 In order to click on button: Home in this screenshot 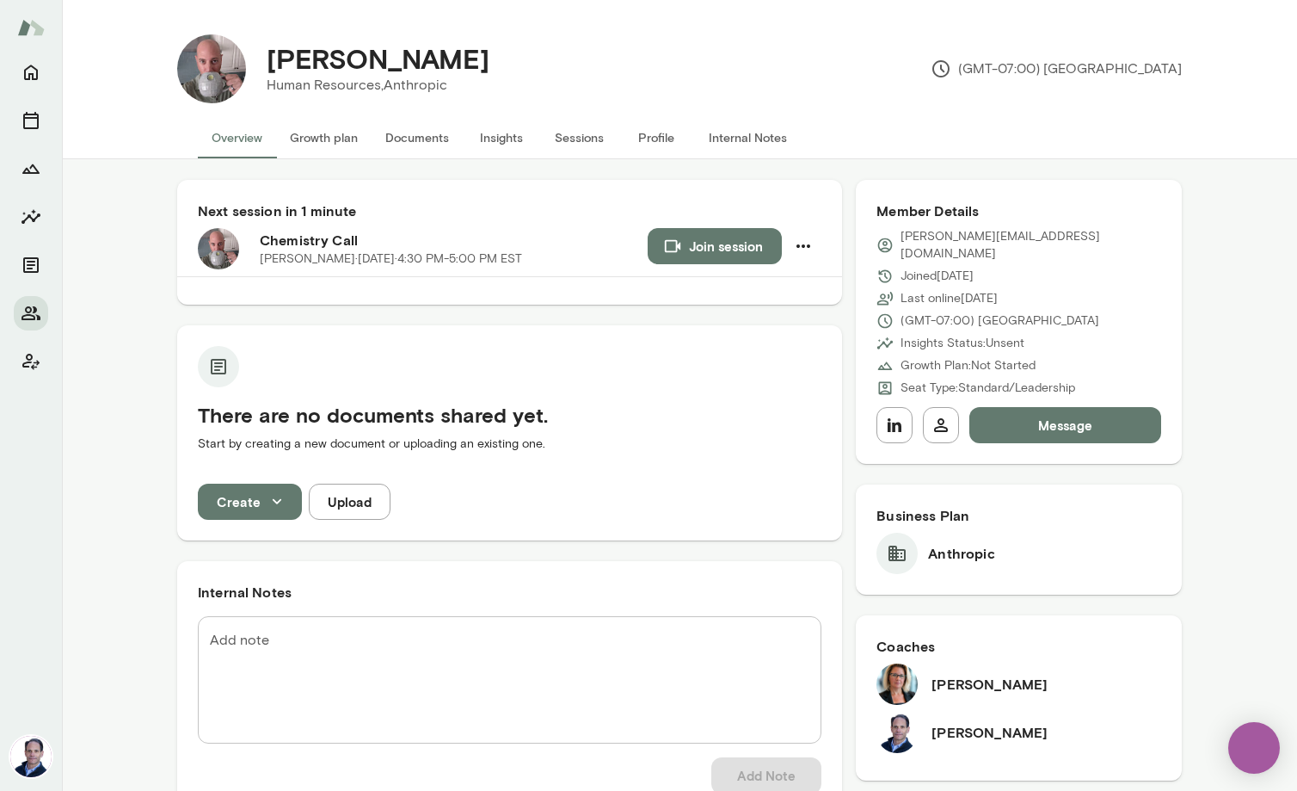, I will do `click(31, 72)`.